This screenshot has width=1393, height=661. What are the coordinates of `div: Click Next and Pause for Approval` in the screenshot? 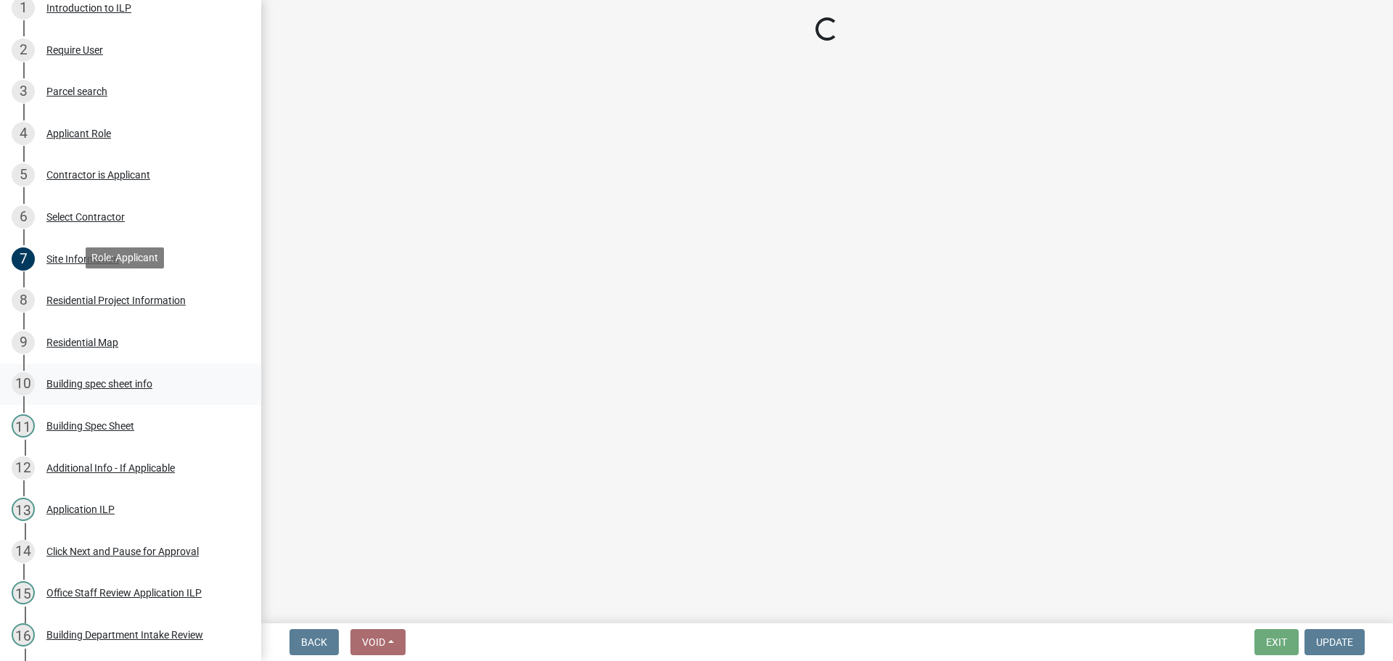 It's located at (123, 551).